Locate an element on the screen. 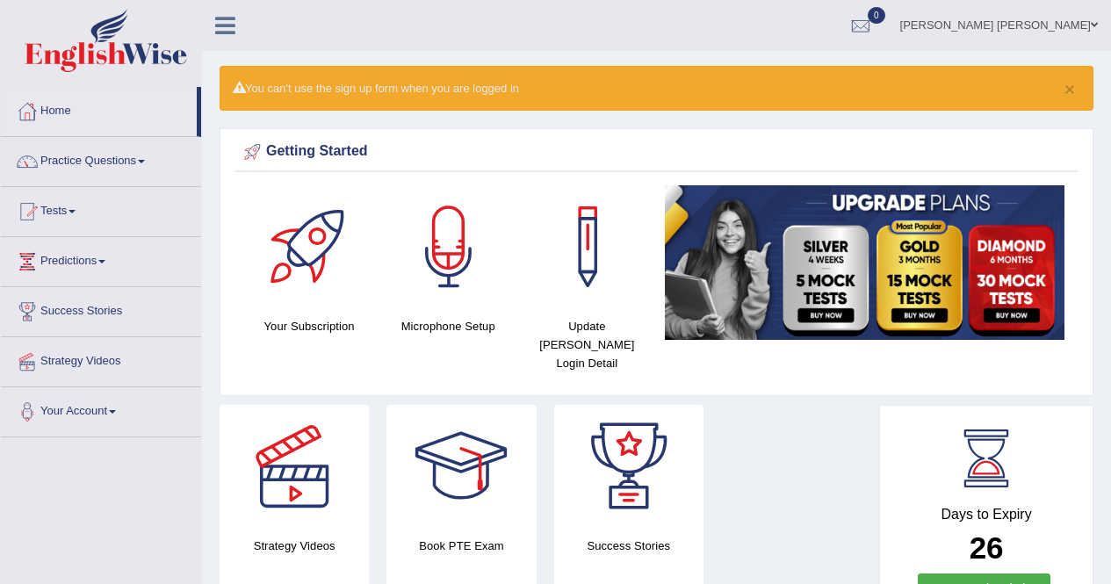 This screenshot has width=1111, height=584. img: small5.jpg is located at coordinates (864, 263).